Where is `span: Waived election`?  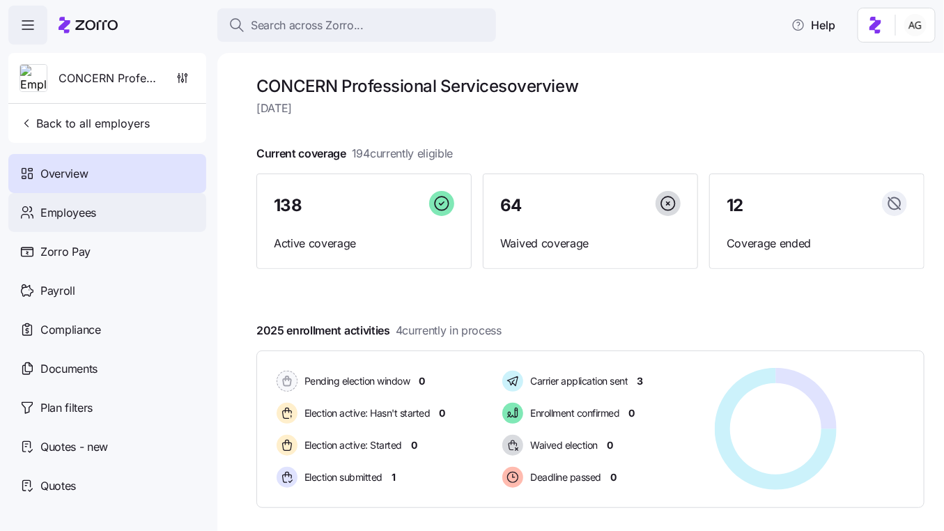 span: Waived election is located at coordinates (562, 445).